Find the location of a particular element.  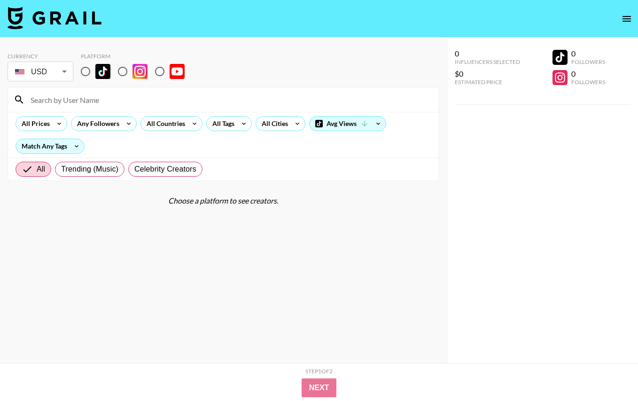

div: All Countries is located at coordinates (164, 124).